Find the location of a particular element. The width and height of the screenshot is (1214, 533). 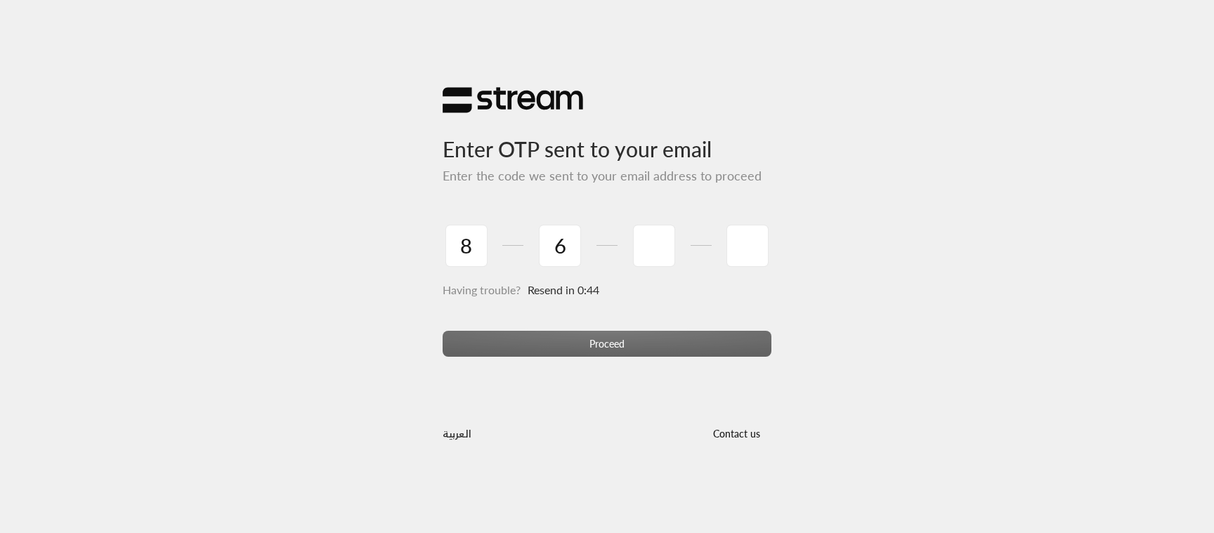

span: Having trouble? is located at coordinates (481, 289).